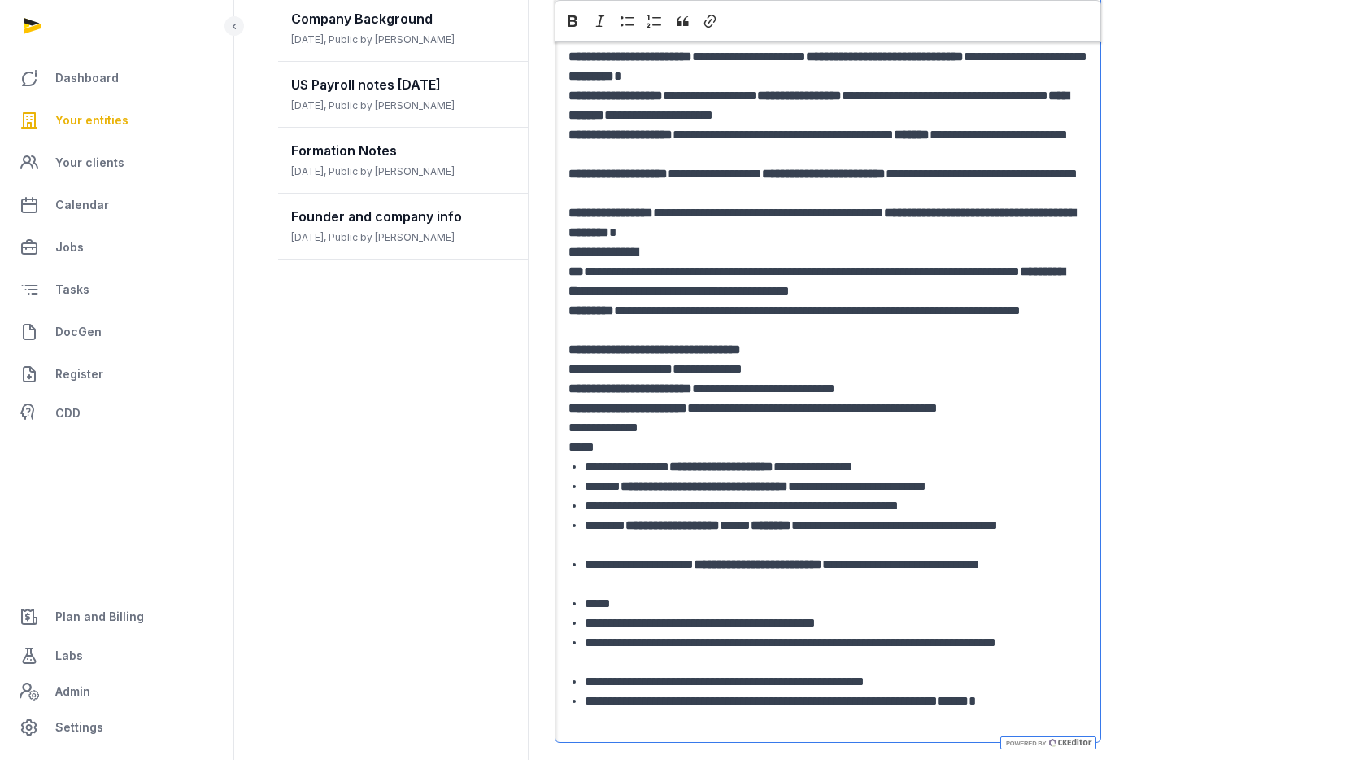 The image size is (1363, 760). I want to click on span: Your entities, so click(92, 120).